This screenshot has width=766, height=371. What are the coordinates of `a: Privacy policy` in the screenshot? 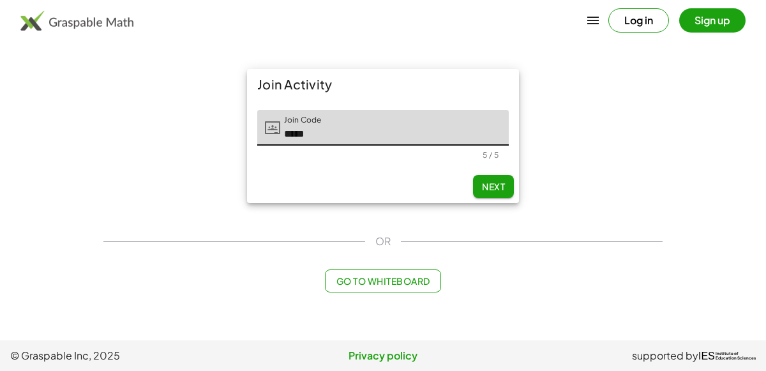 It's located at (382, 355).